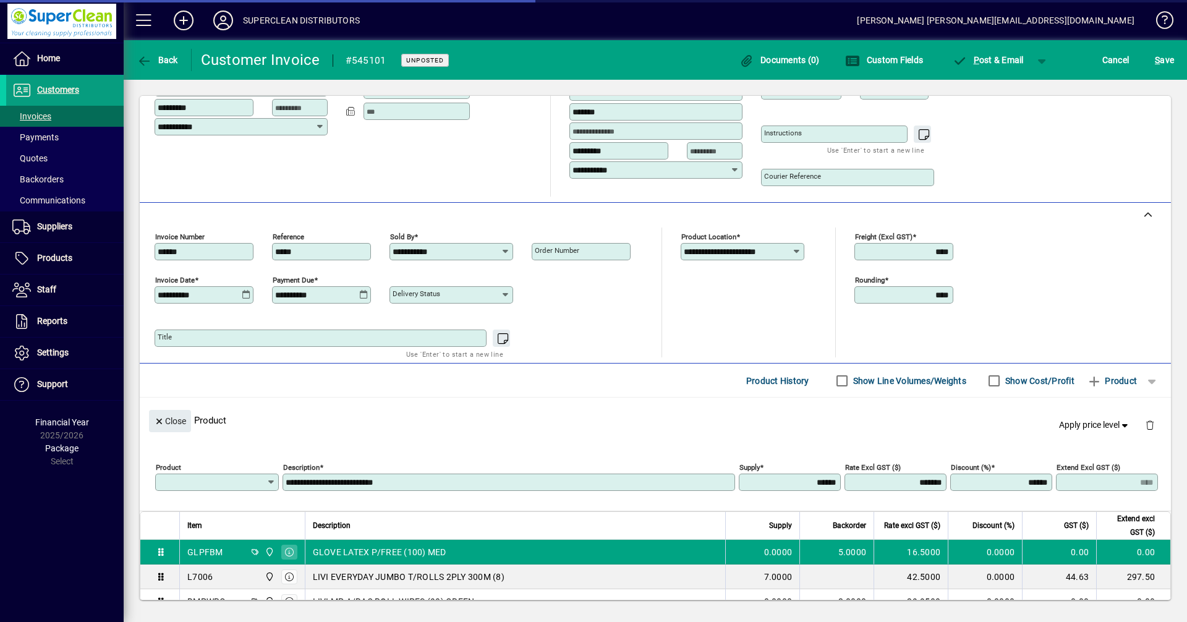 The height and width of the screenshot is (622, 1187). Describe the element at coordinates (1116, 60) in the screenshot. I see `span: Cancel` at that location.